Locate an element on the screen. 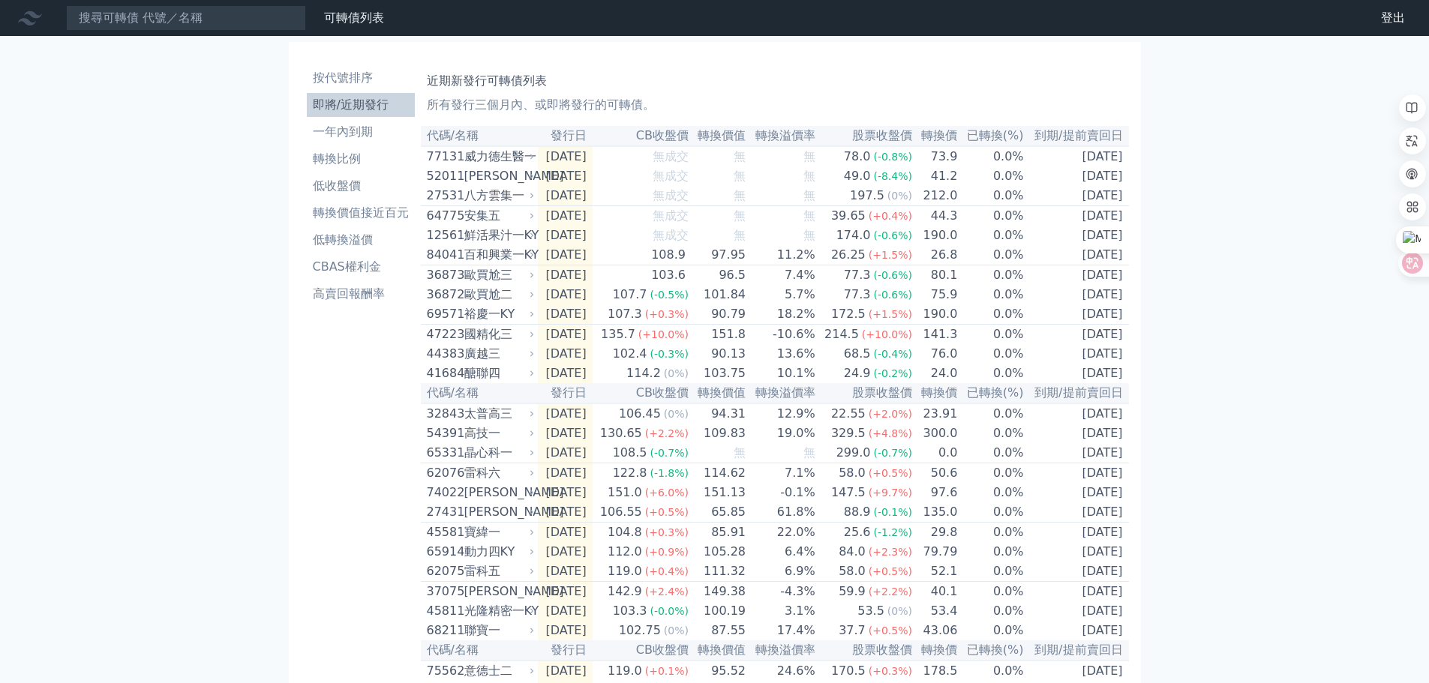 The height and width of the screenshot is (683, 1429). div: 130.65 is located at coordinates (621, 434).